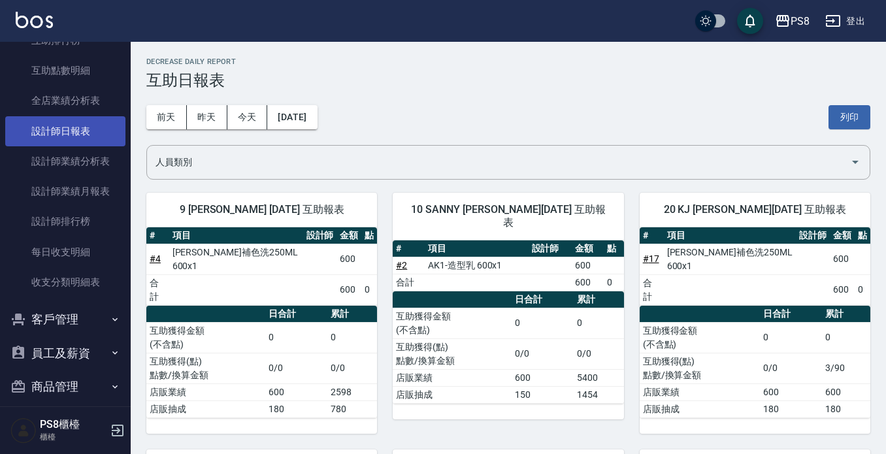 This screenshot has height=454, width=886. What do you see at coordinates (750, 21) in the screenshot?
I see `button: save` at bounding box center [750, 21].